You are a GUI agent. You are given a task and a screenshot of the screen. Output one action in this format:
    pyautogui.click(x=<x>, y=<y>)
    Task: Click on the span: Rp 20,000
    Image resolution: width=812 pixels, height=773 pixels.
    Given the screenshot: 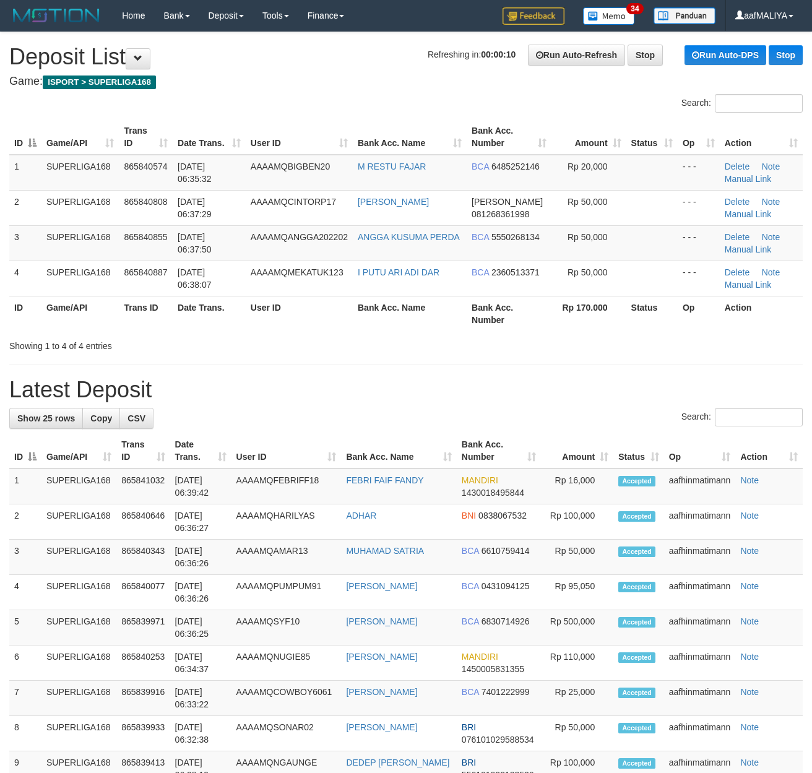 What is the action you would take?
    pyautogui.click(x=588, y=167)
    